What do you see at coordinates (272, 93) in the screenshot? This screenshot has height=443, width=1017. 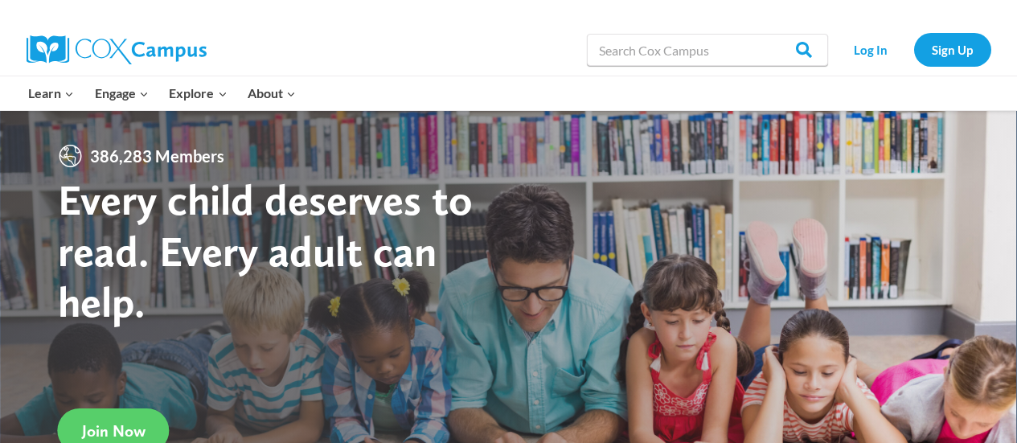 I see `span: About` at bounding box center [272, 93].